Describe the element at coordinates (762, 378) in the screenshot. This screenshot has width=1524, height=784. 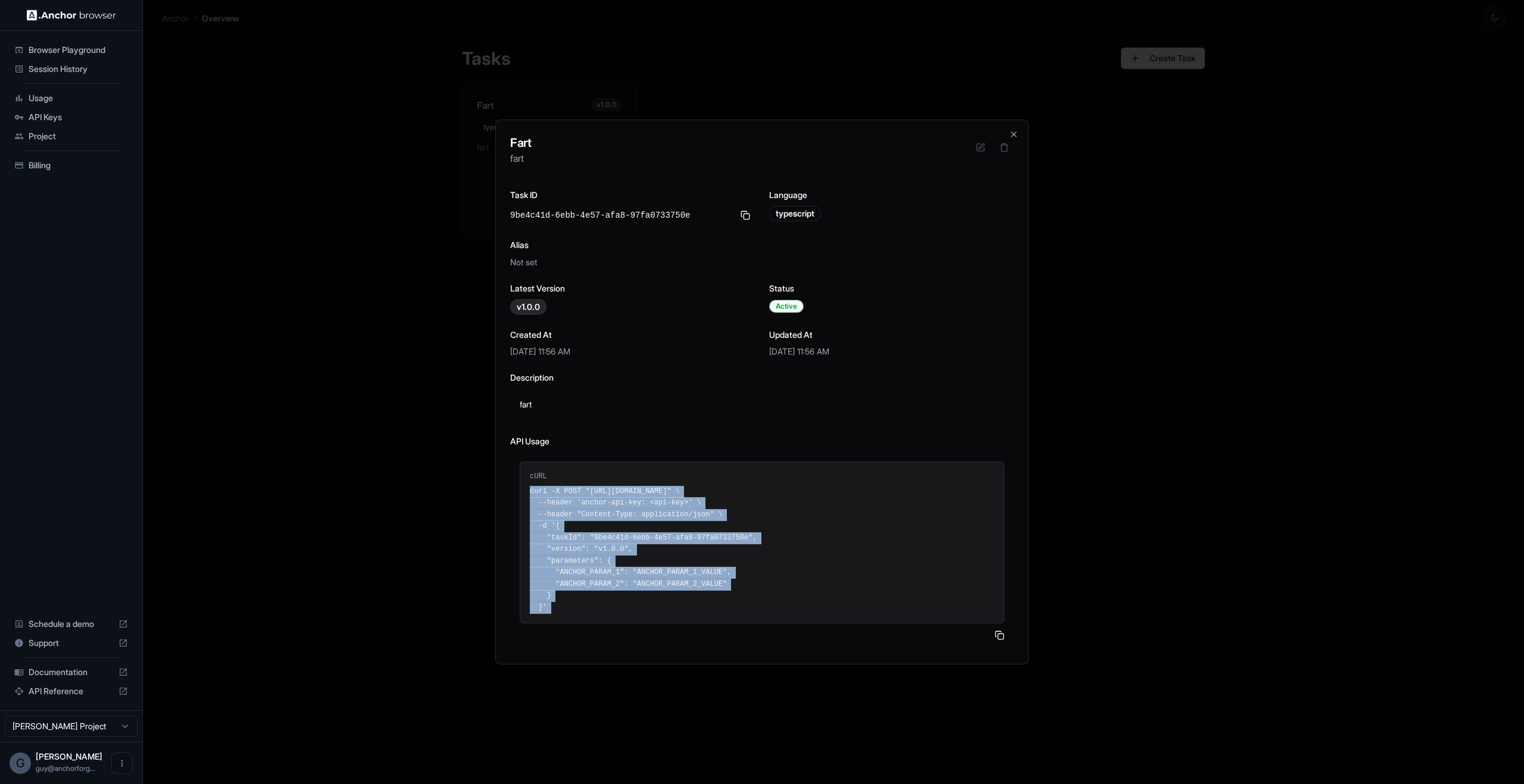
I see `h3: Description` at that location.